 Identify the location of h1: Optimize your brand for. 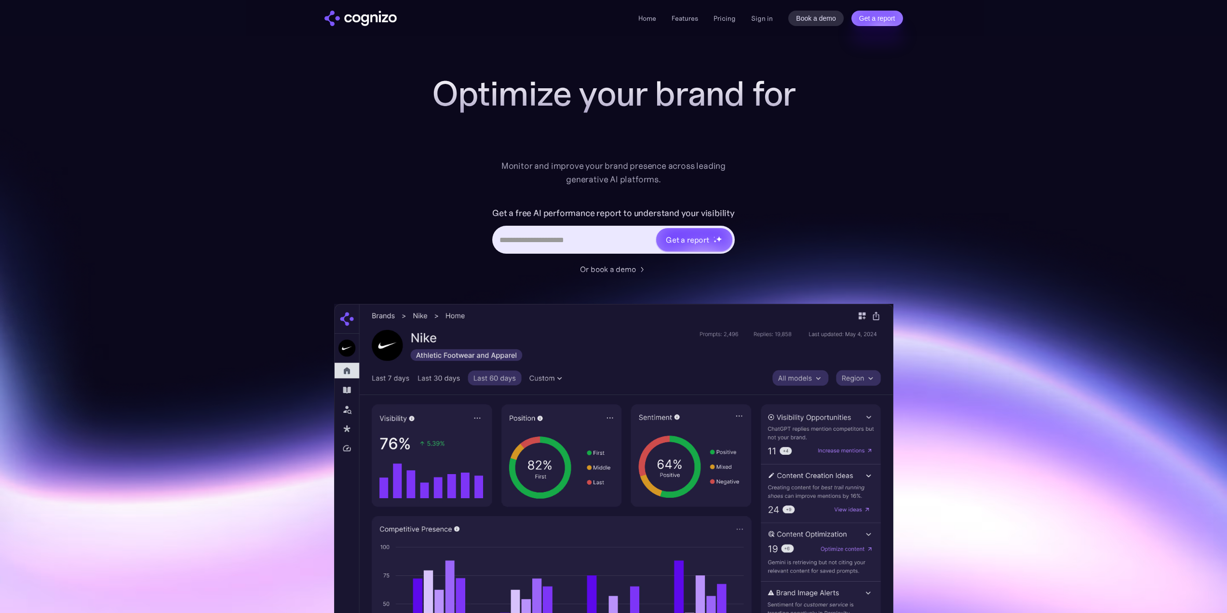
(614, 94).